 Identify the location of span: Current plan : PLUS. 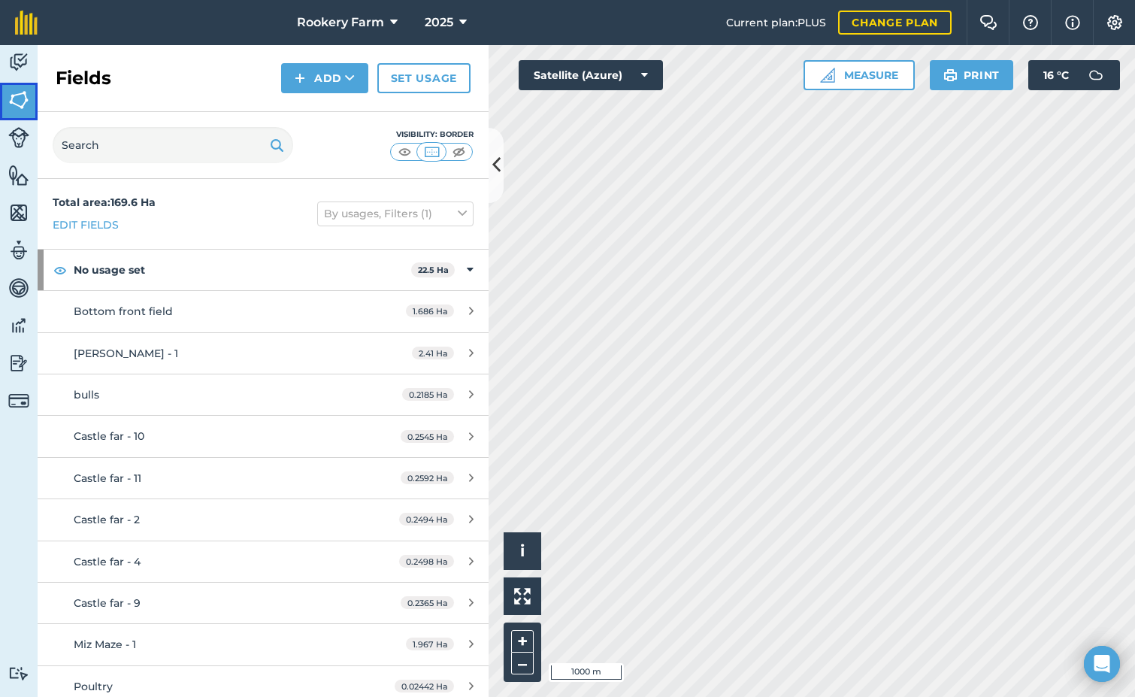
(776, 23).